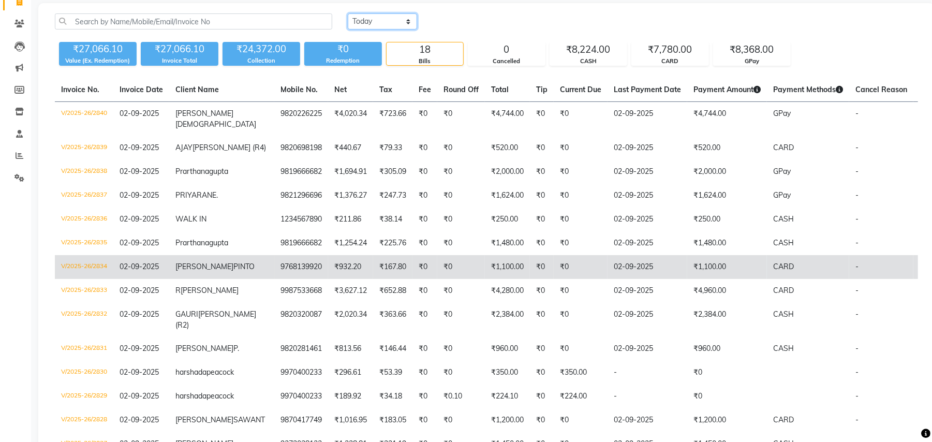  What do you see at coordinates (350, 291) in the screenshot?
I see `td: ₹3,627.12` at bounding box center [350, 291].